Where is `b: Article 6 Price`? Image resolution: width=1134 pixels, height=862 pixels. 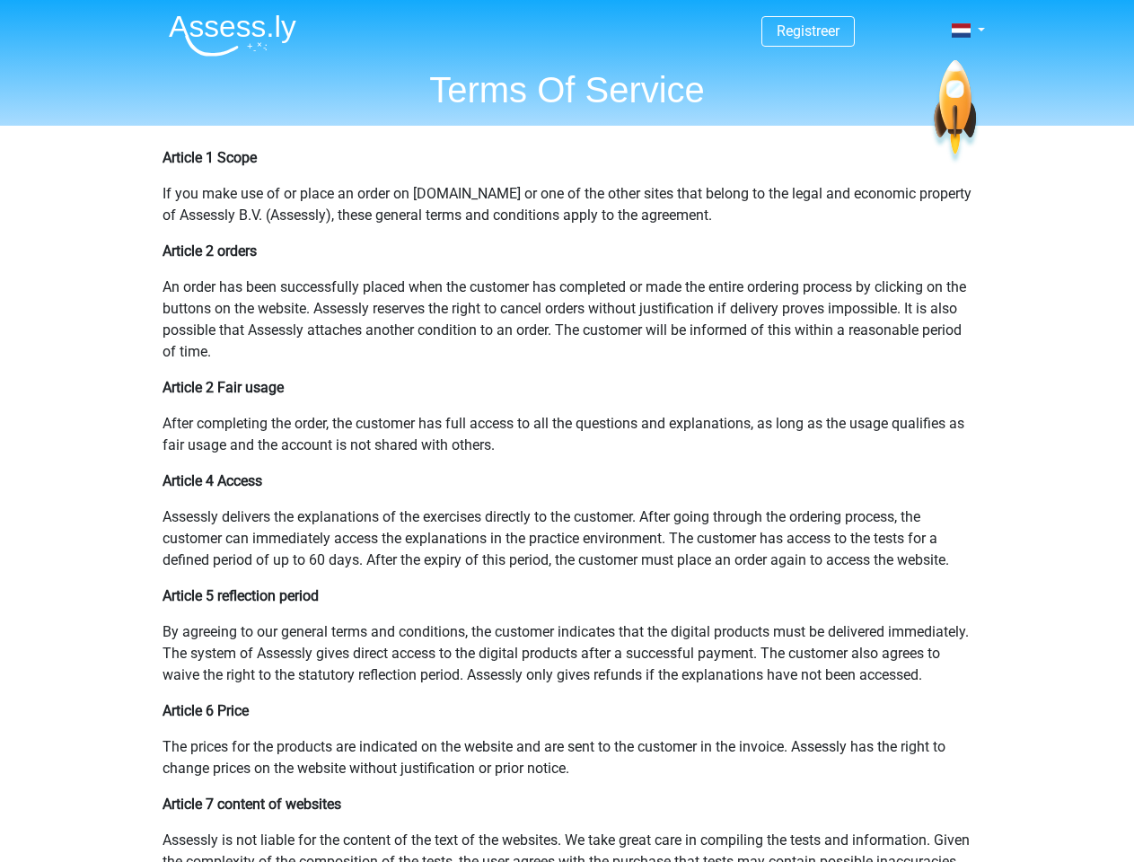
b: Article 6 Price is located at coordinates (206, 710).